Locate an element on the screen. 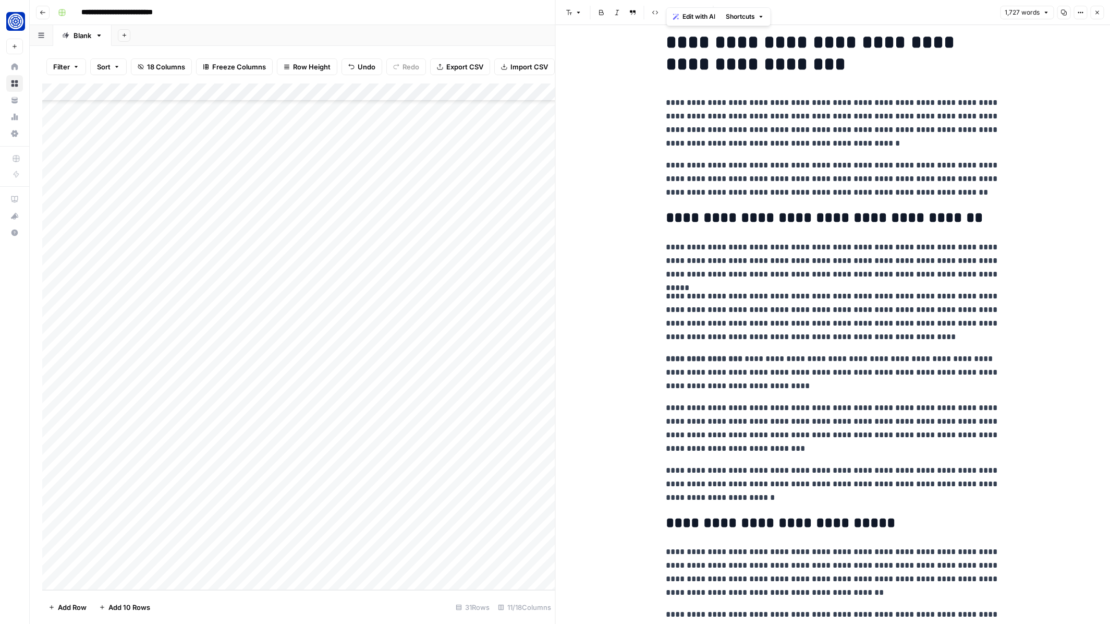 This screenshot has height=624, width=1110. span: Export CSV is located at coordinates (465, 67).